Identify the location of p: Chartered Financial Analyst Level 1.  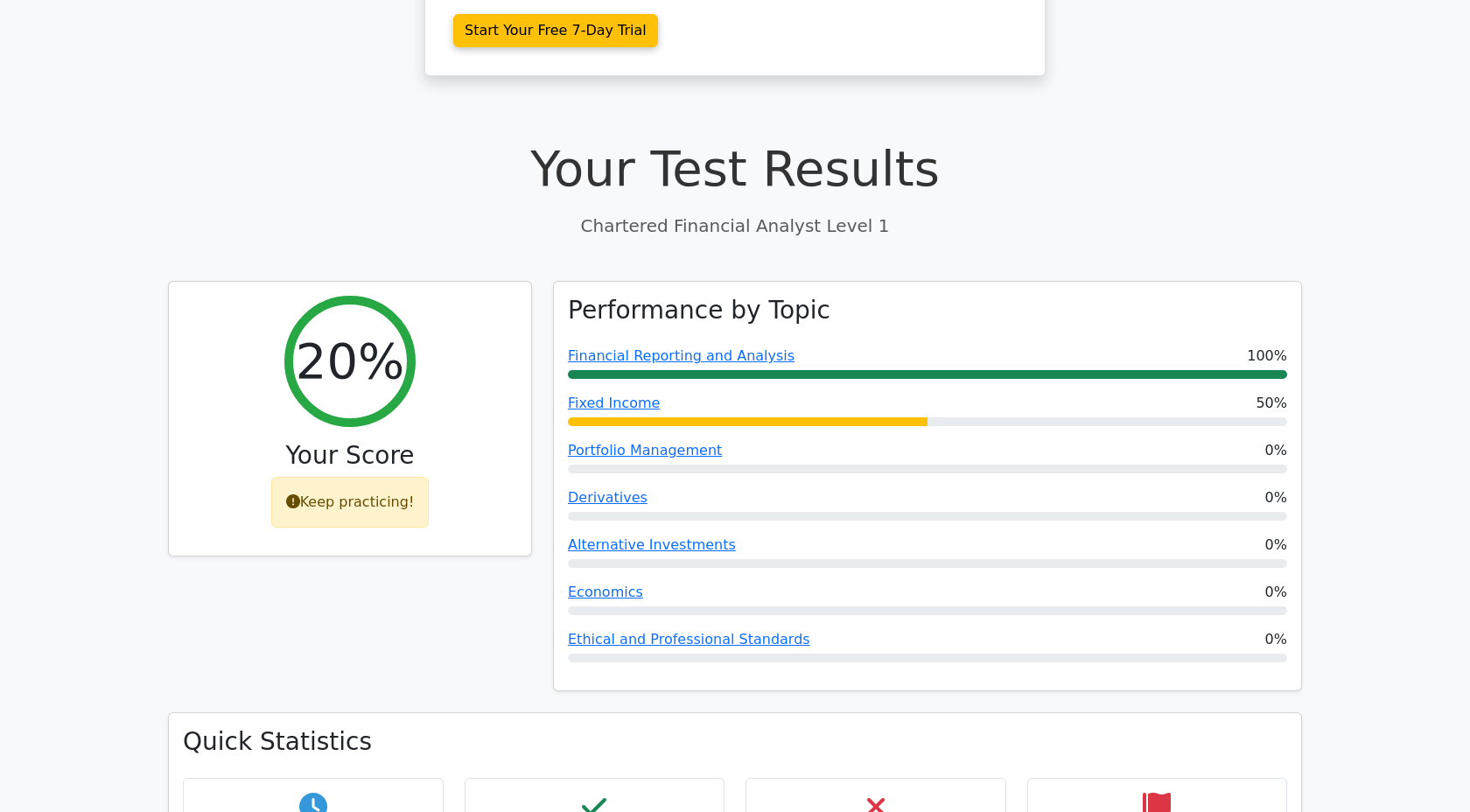
(735, 225).